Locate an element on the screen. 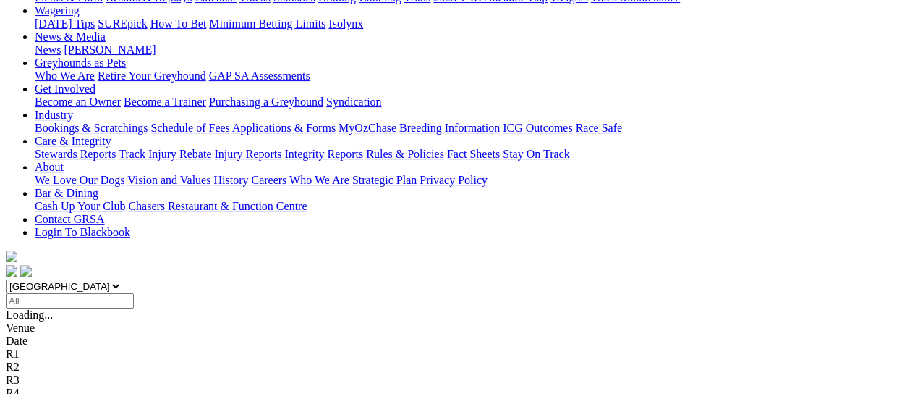 The image size is (915, 394). a: Breeding Information is located at coordinates (449, 127).